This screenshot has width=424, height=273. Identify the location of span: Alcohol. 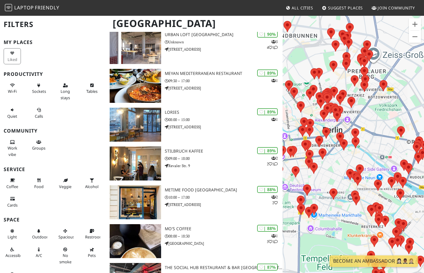
(92, 186).